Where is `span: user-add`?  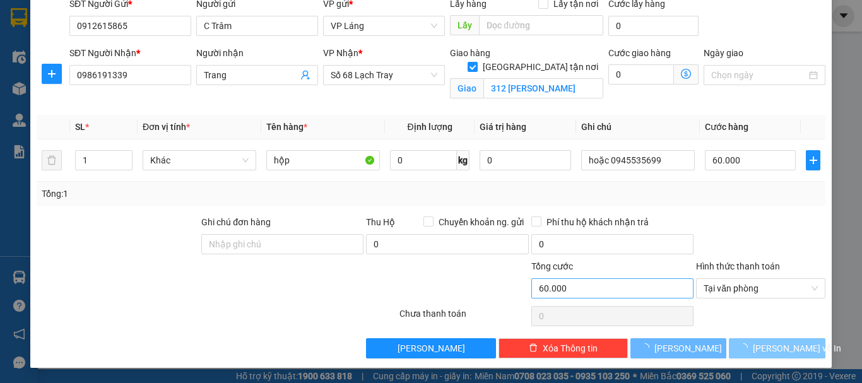
span: user-add is located at coordinates (306, 75).